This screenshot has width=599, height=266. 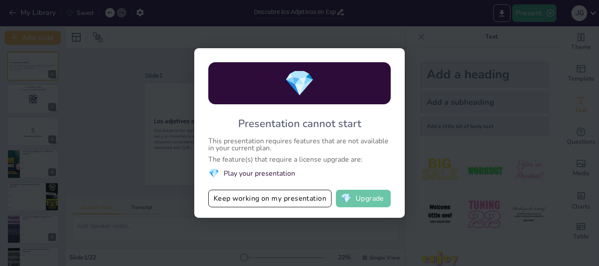 What do you see at coordinates (299, 145) in the screenshot?
I see `div: This presentation requires features that are not available in your current plan.` at bounding box center [299, 145].